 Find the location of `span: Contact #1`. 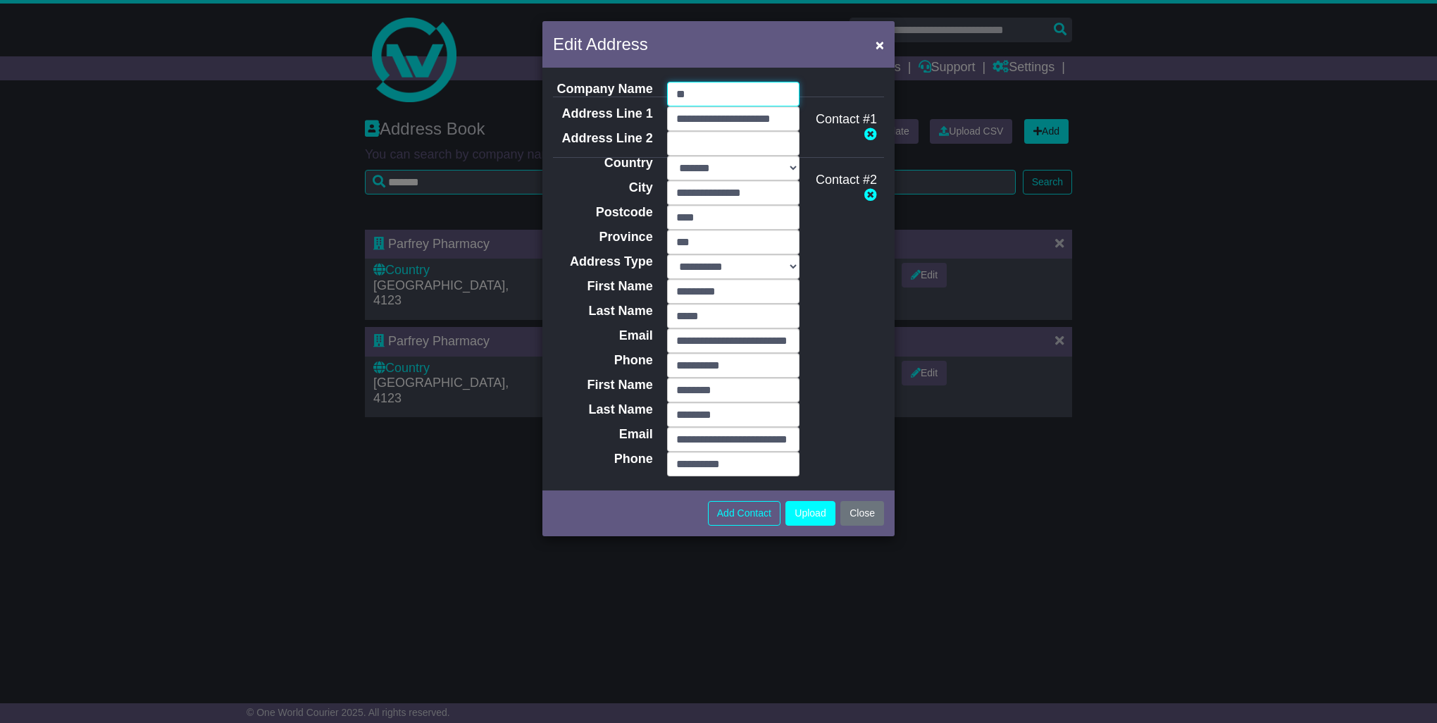

span: Contact #1 is located at coordinates (846, 119).